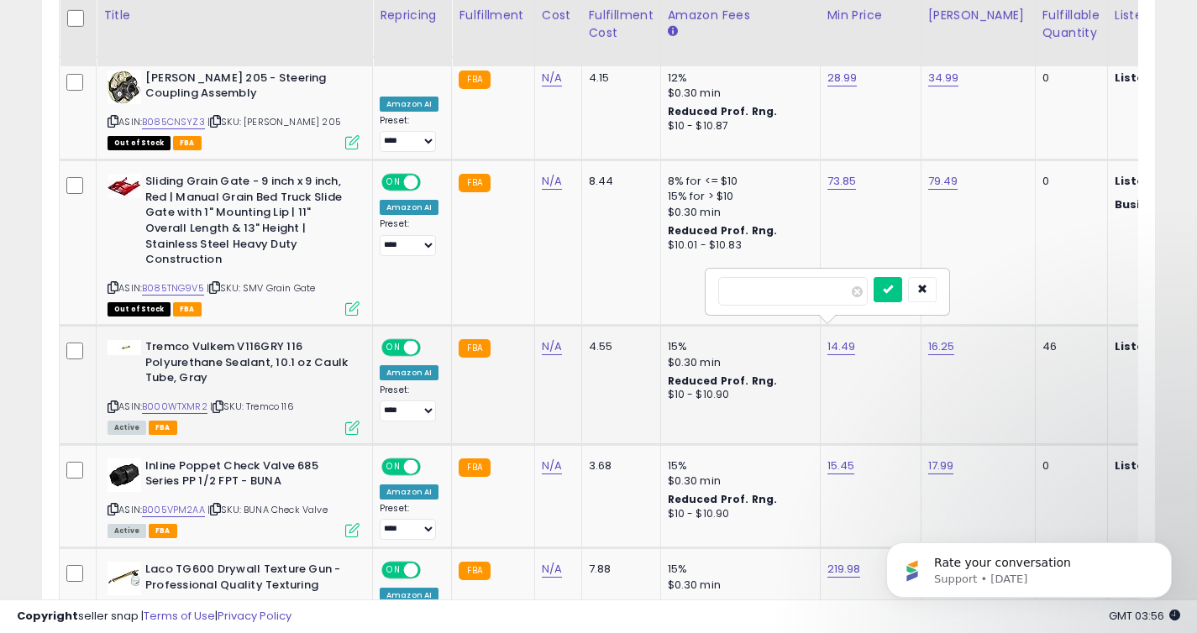 Image resolution: width=1197 pixels, height=633 pixels. I want to click on p: Rate your conversation, so click(181, 56).